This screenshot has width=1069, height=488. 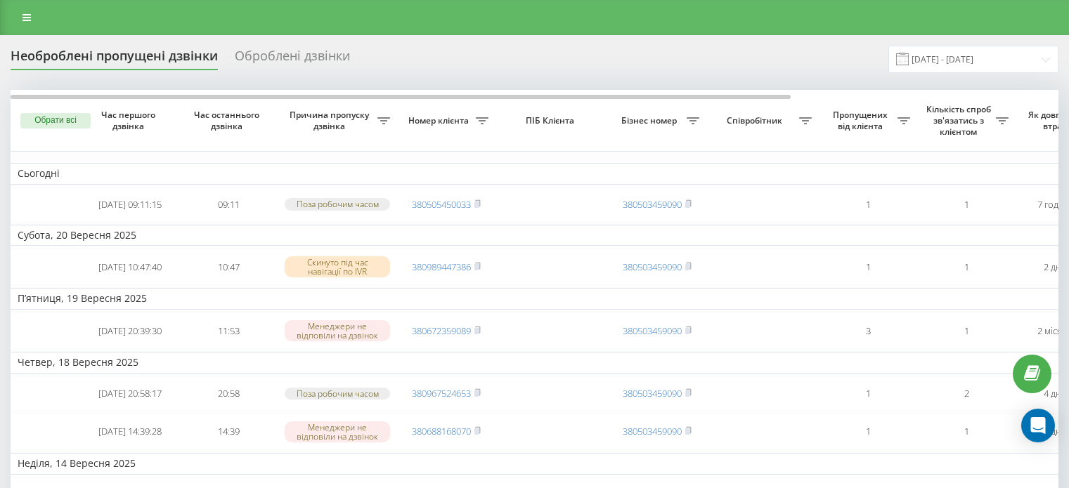 What do you see at coordinates (756, 121) in the screenshot?
I see `span: Співробітник` at bounding box center [756, 121].